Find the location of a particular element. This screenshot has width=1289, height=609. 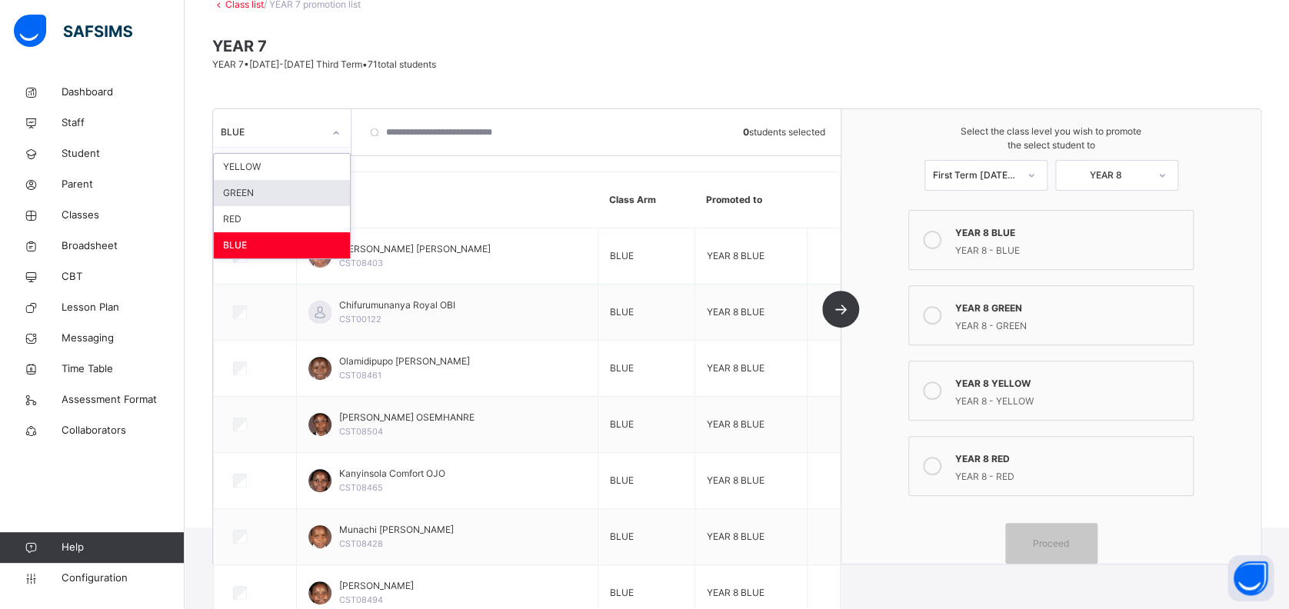

span: Proceed is located at coordinates (1051, 544).